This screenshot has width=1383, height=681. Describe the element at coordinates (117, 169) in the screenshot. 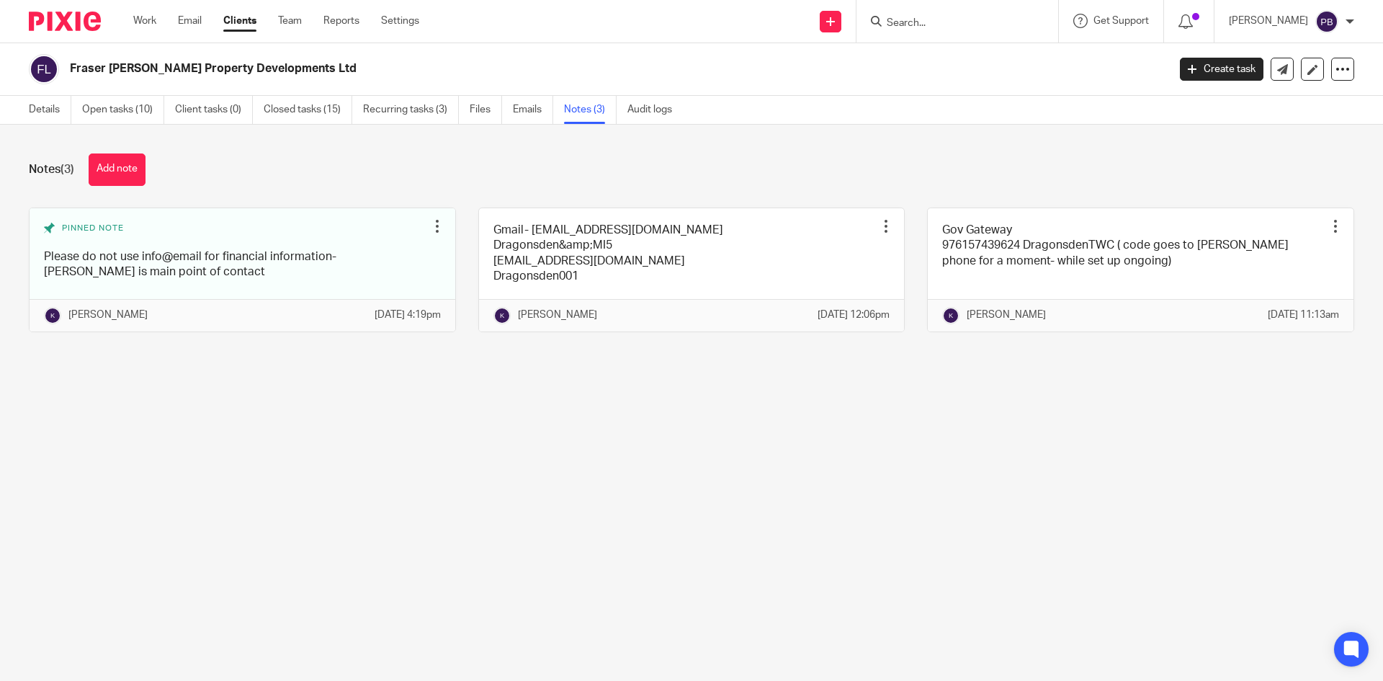

I see `button: Add note` at that location.